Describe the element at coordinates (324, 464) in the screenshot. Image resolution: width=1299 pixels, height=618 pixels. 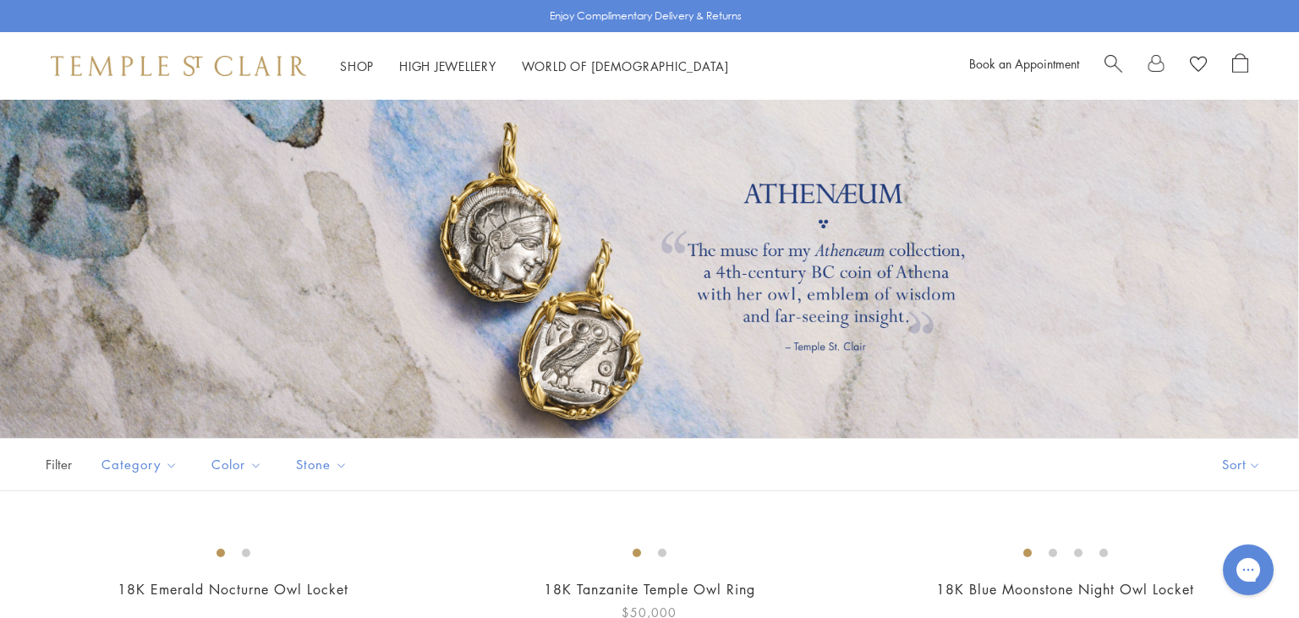
I see `span: Stone` at that location.